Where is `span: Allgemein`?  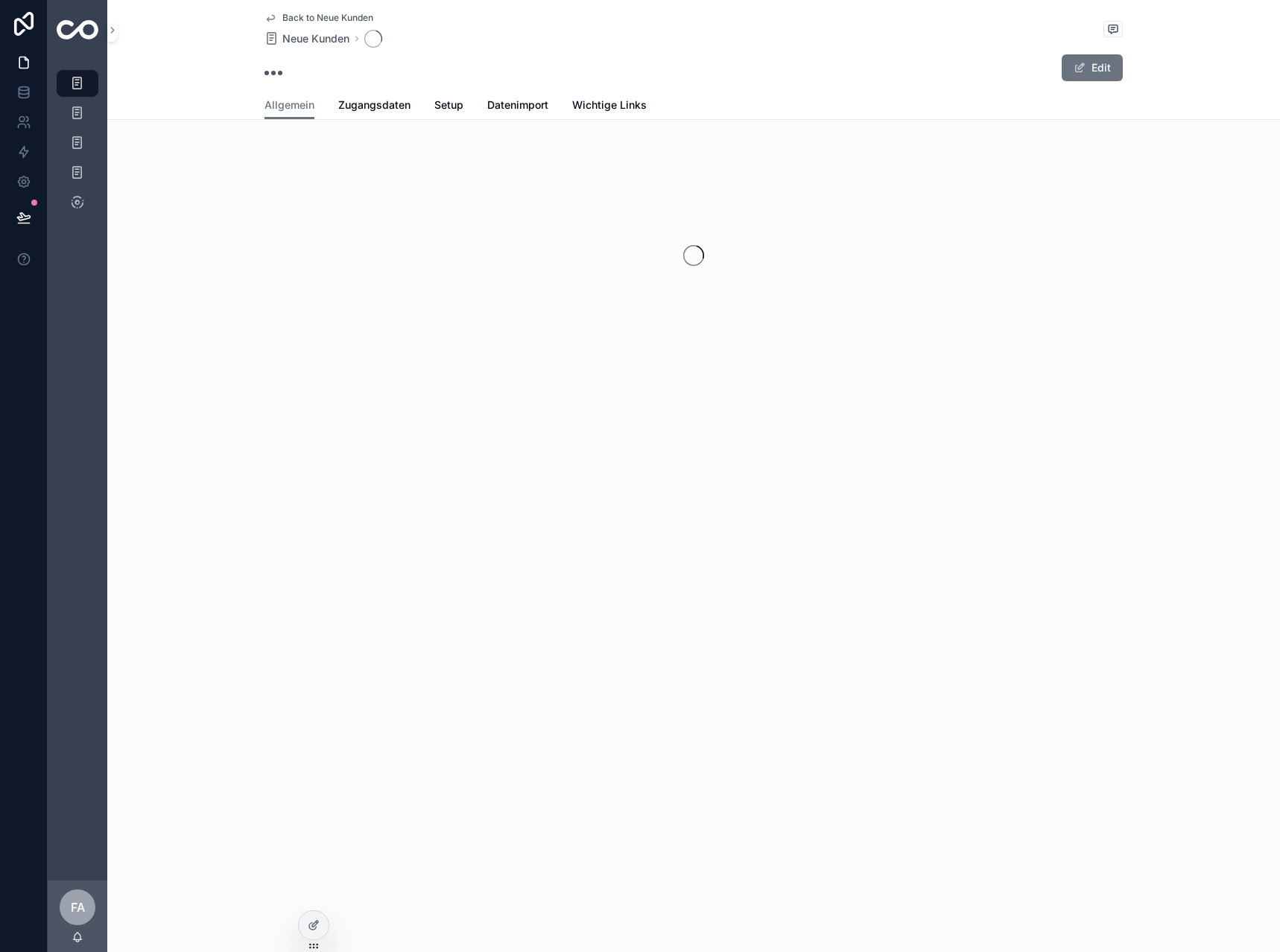
span: Allgemein is located at coordinates (289, 105).